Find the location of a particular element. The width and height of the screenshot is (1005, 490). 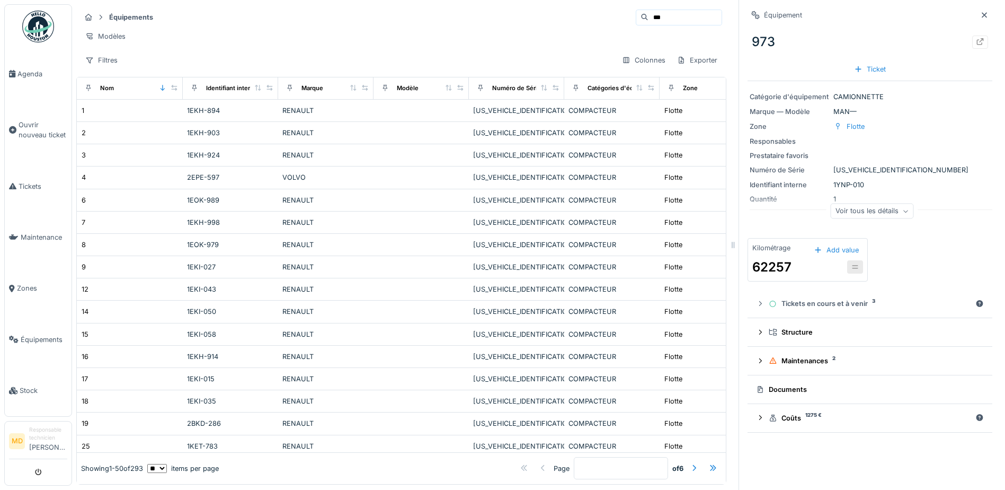

div: 8 is located at coordinates (84, 244).